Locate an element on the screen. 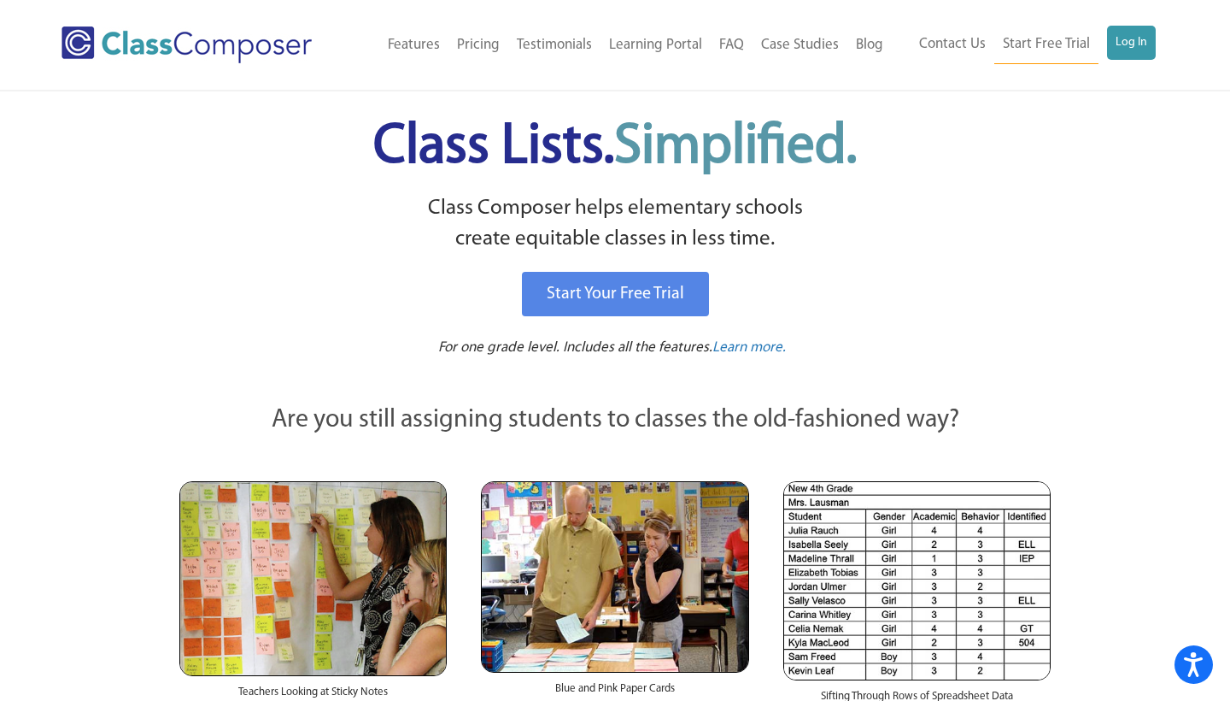 The height and width of the screenshot is (701, 1230). a: FAQ is located at coordinates (731, 45).